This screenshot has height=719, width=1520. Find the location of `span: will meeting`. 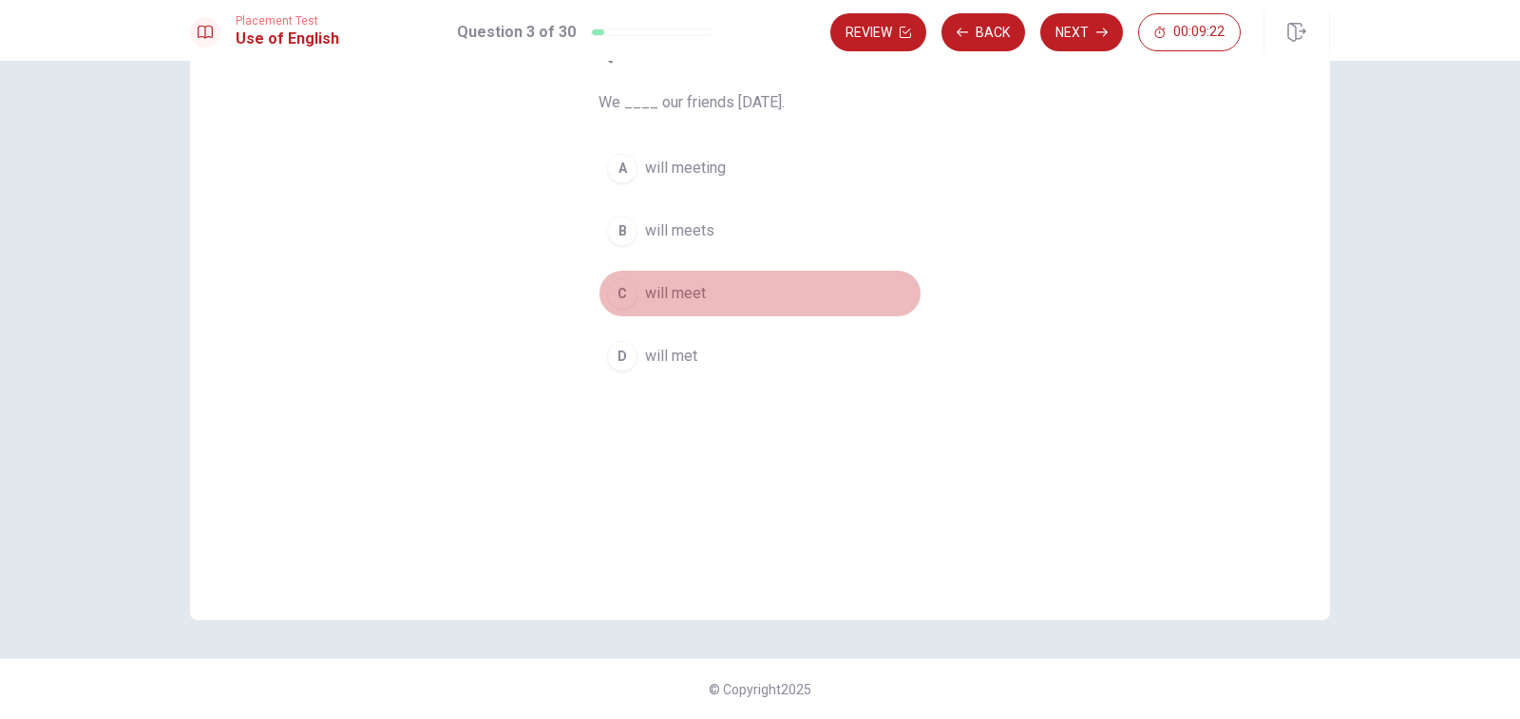

span: will meeting is located at coordinates (685, 168).